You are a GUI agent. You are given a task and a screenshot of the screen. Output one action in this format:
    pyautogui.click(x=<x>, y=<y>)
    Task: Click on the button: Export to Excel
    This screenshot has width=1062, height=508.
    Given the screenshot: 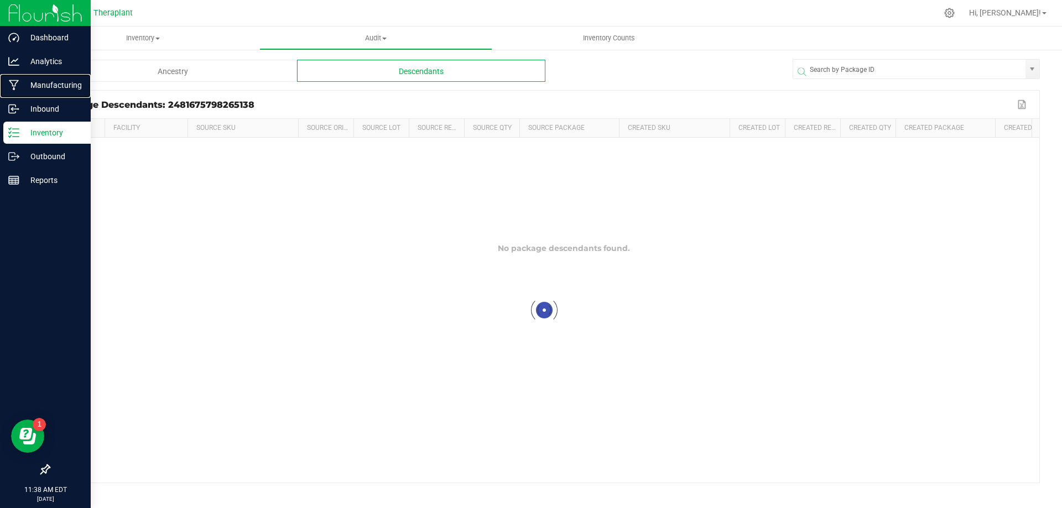 What is the action you would take?
    pyautogui.click(x=1022, y=104)
    